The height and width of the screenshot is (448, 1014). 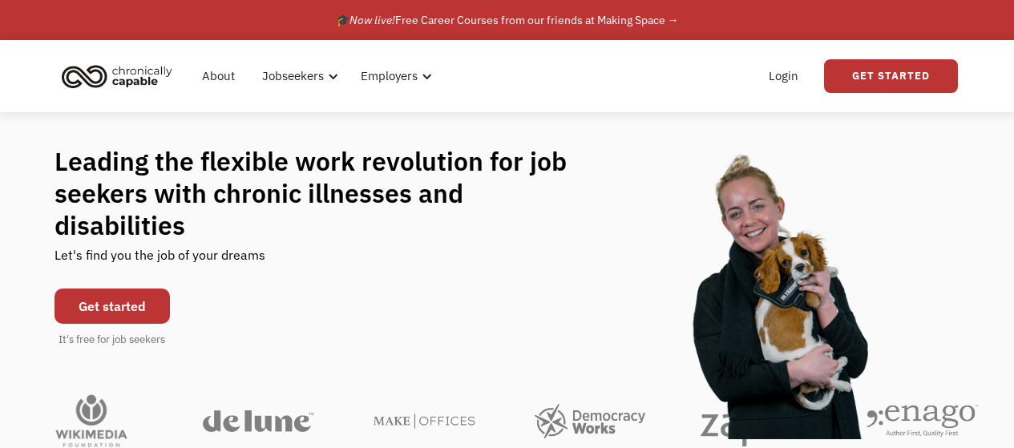 What do you see at coordinates (890, 76) in the screenshot?
I see `a: Get Started` at bounding box center [890, 76].